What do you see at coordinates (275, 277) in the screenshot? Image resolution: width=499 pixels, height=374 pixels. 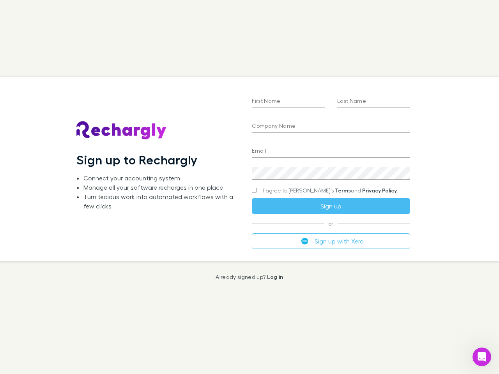 I see `a: Log in` at bounding box center [275, 277].